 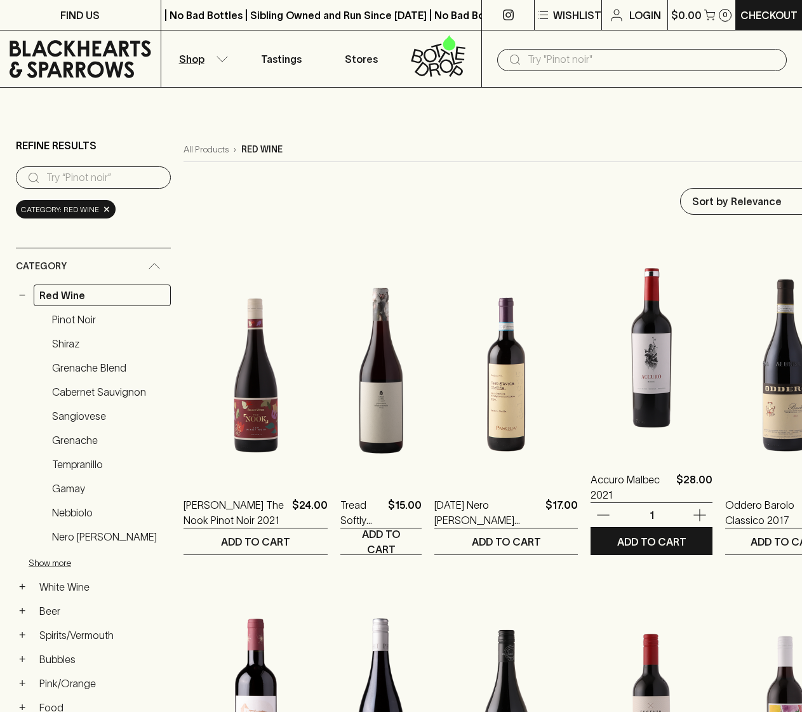 What do you see at coordinates (102, 587) in the screenshot?
I see `a: White Wine` at bounding box center [102, 587].